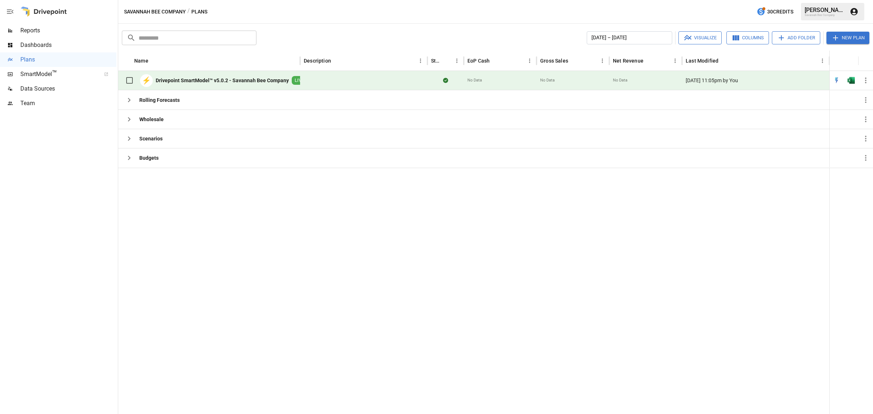  I want to click on span: 30 Credits, so click(780, 12).